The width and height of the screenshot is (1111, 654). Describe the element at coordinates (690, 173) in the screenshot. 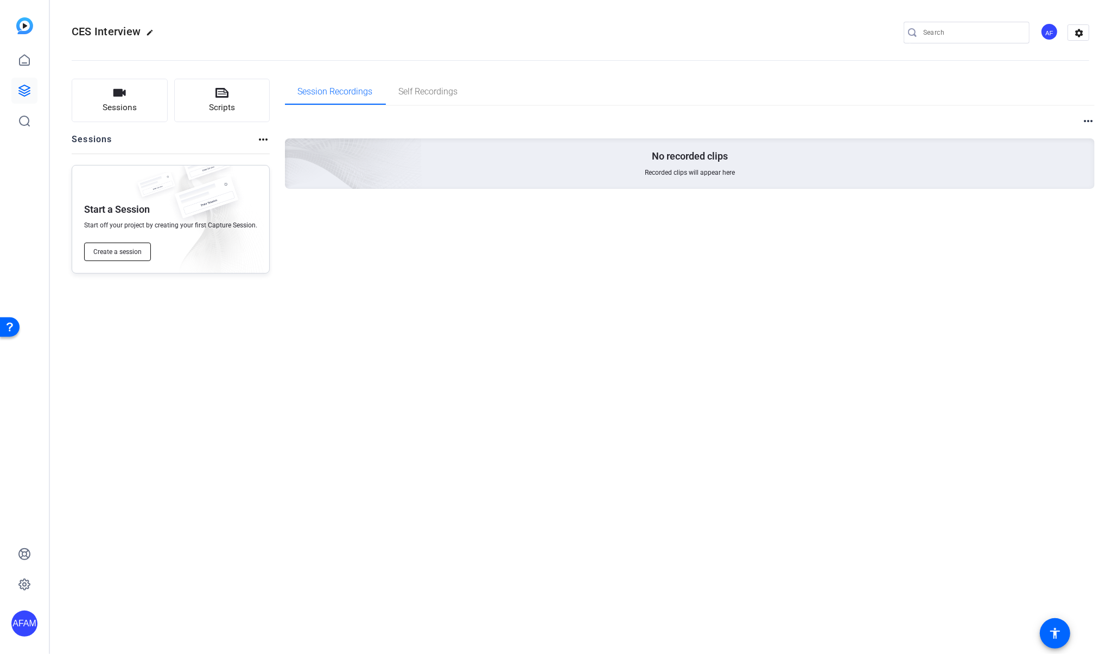

I see `span: Recorded clips will appear here` at that location.